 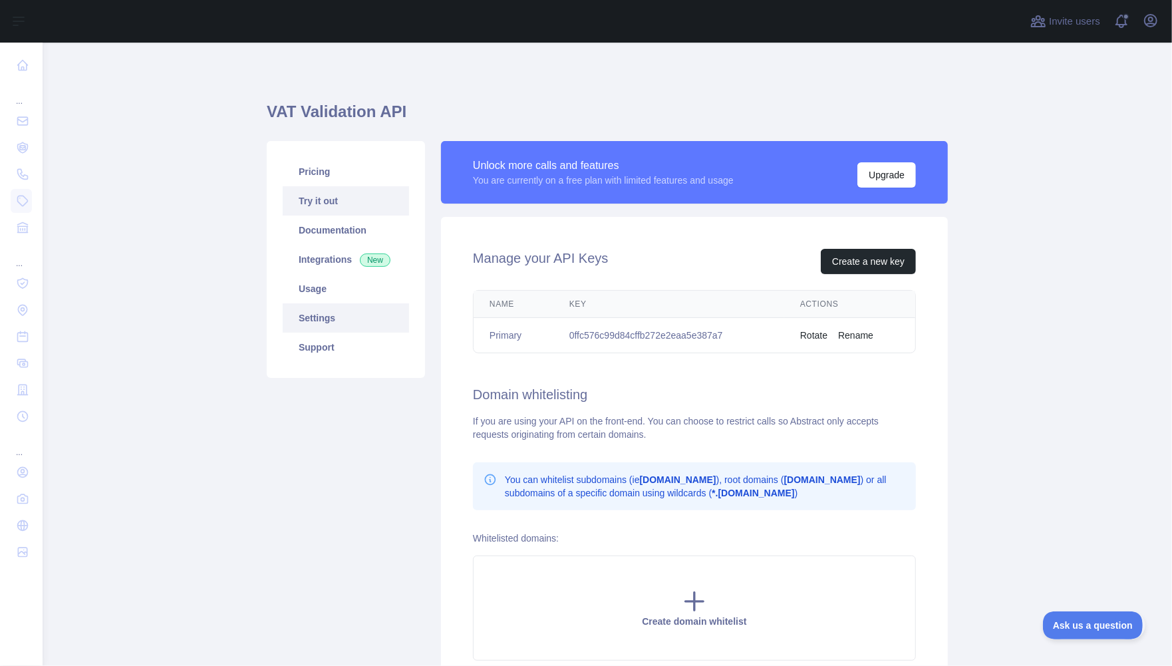 I want to click on button: Upgrade, so click(x=887, y=175).